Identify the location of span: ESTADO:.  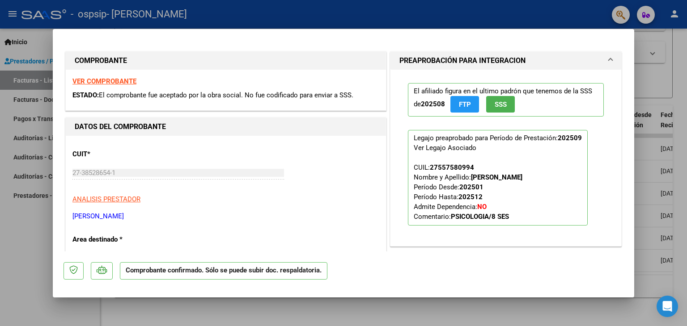
(85, 95).